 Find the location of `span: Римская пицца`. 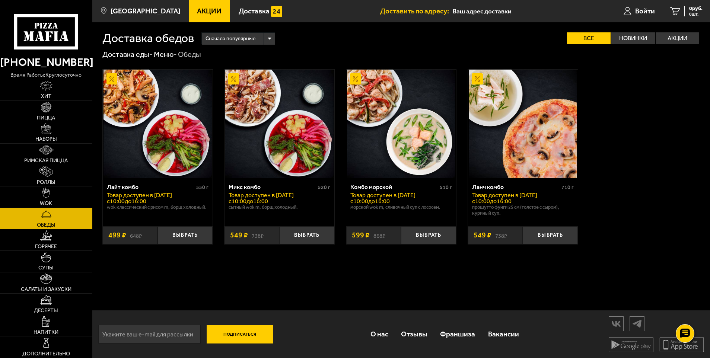

span: Римская пицца is located at coordinates (46, 161).